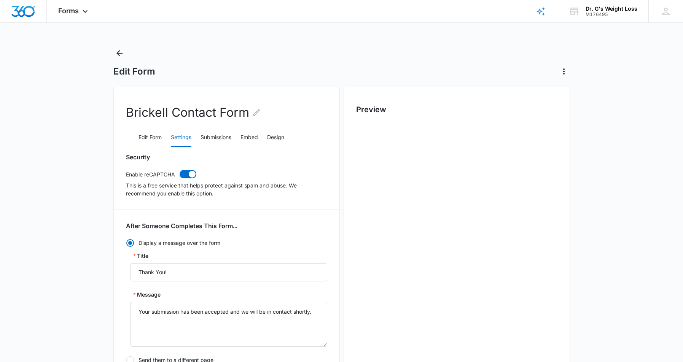 The width and height of the screenshot is (683, 362). What do you see at coordinates (147, 295) in the screenshot?
I see `label: Message` at bounding box center [147, 295].